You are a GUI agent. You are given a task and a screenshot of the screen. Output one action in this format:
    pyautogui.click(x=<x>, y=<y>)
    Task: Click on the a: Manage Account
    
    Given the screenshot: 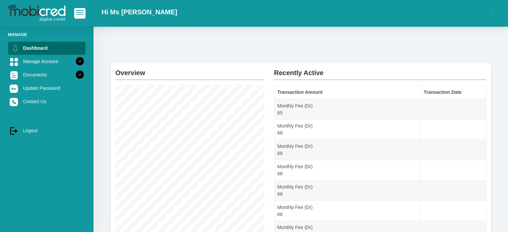 What is the action you would take?
    pyautogui.click(x=47, y=61)
    